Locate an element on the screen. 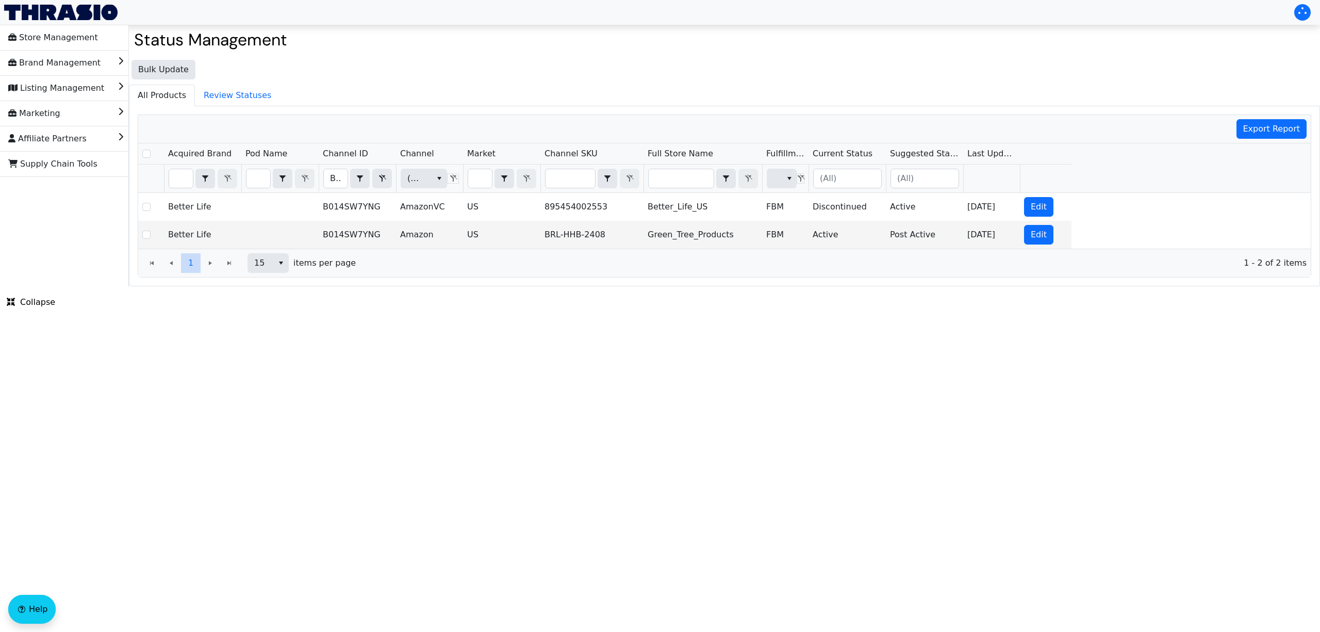 The image size is (1320, 632). span: Channel SKU is located at coordinates (571, 154).